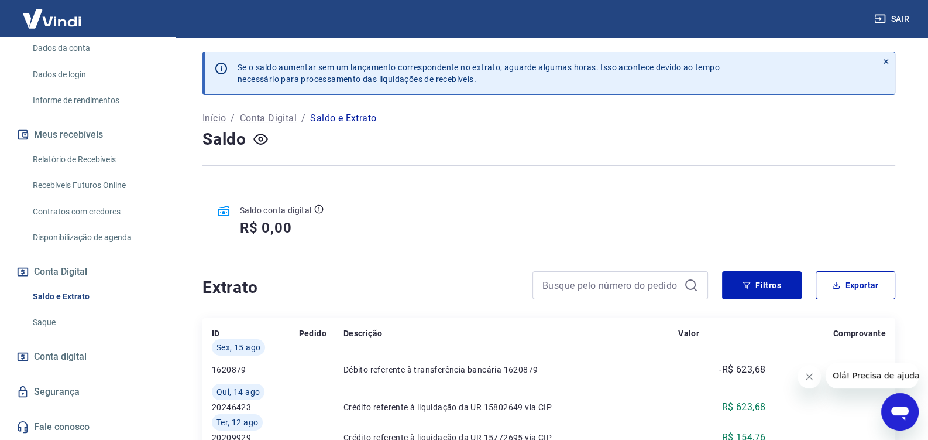 This screenshot has width=928, height=440. I want to click on a: Recebíveis Futuros Online, so click(94, 185).